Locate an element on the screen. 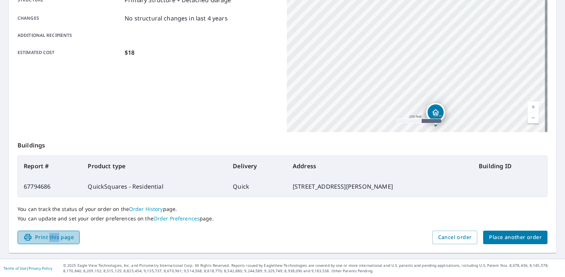 The width and height of the screenshot is (565, 277). div: Dropped pin, building 1, Residential property, 903 Saint Johns Rd Drums, PA 18222 is located at coordinates (436, 114).